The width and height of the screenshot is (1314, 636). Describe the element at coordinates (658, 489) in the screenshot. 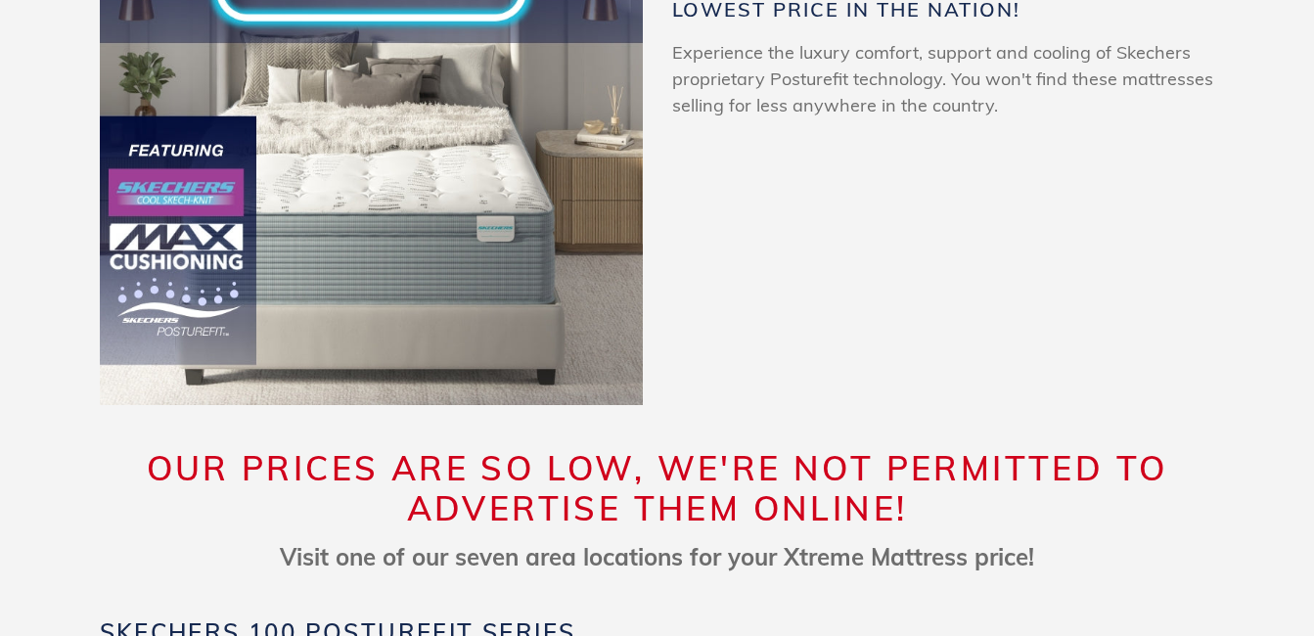

I see `h2: Our prices are so low, we're not permitted to advertise them online!` at that location.